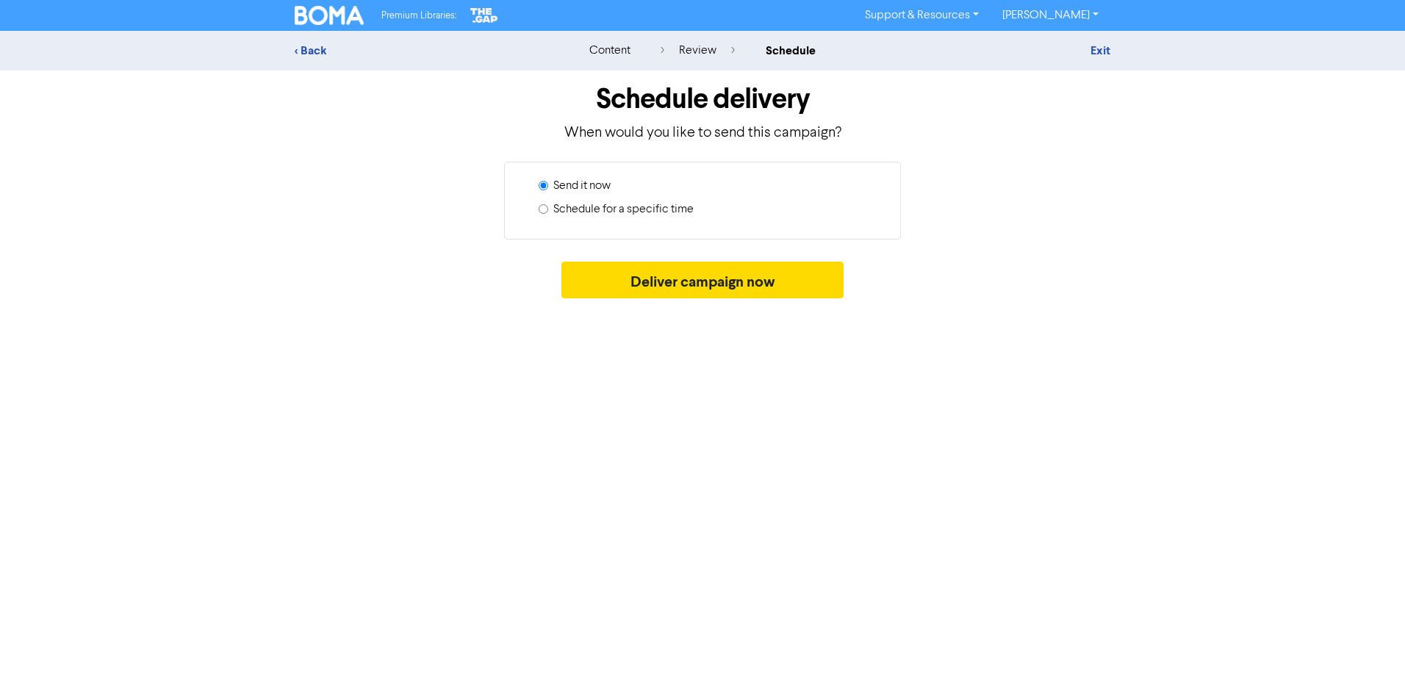 The width and height of the screenshot is (1405, 679). I want to click on p: When would you like to send this campaign?, so click(703, 133).